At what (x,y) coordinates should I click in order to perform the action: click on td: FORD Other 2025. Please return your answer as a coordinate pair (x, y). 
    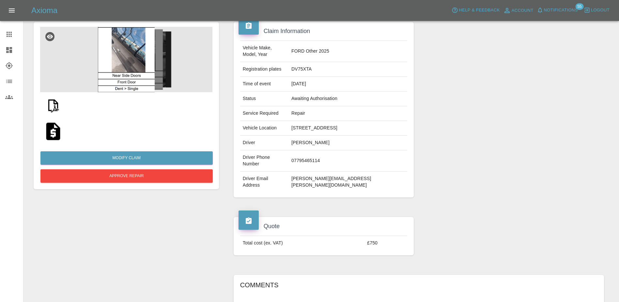
    Looking at the image, I should click on (348, 51).